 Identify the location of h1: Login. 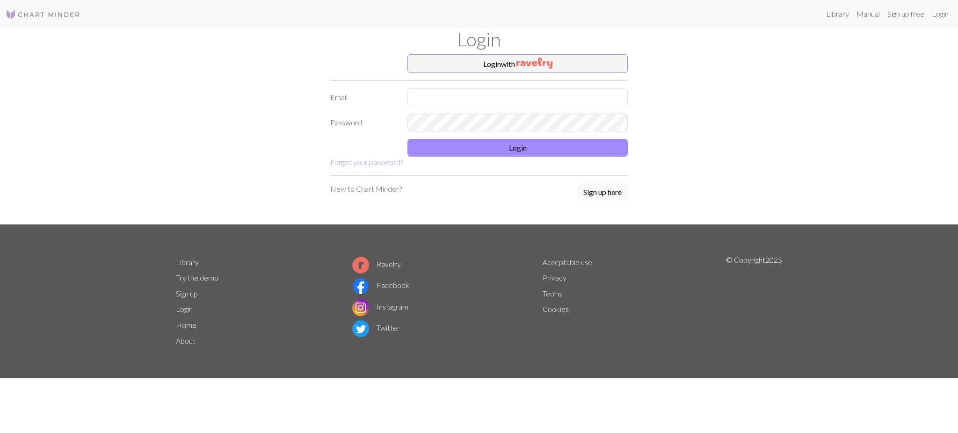
(479, 39).